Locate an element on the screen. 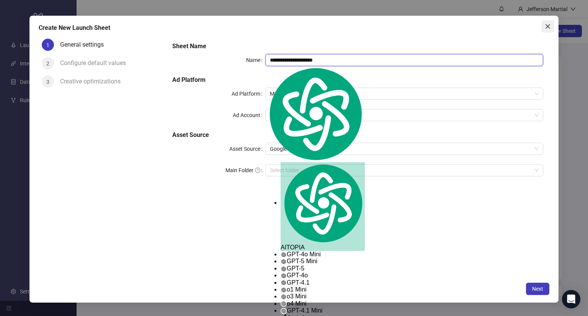 This screenshot has height=316, width=588. div: GPT-5 Mini is located at coordinates (322, 261).